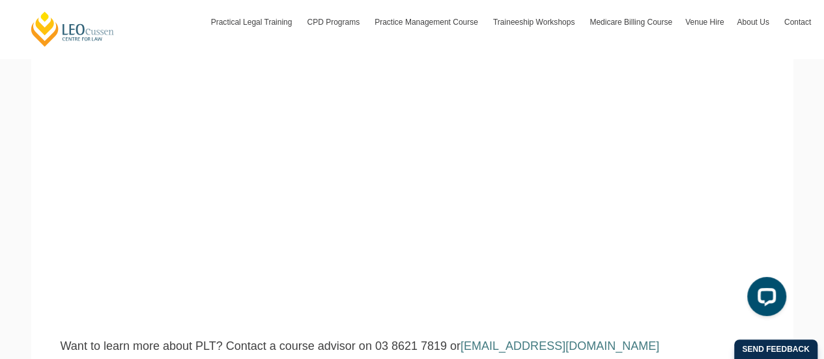 This screenshot has height=359, width=824. Describe the element at coordinates (631, 22) in the screenshot. I see `a: Medicare Billing Course` at that location.